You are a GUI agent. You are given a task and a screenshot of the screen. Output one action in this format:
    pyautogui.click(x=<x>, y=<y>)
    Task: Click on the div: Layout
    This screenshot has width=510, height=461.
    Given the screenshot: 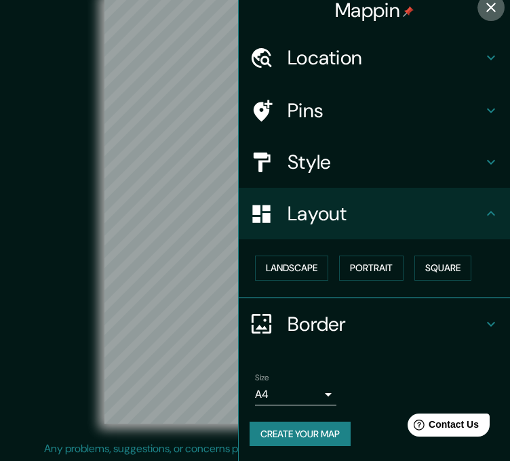 What is the action you would take?
    pyautogui.click(x=374, y=213)
    